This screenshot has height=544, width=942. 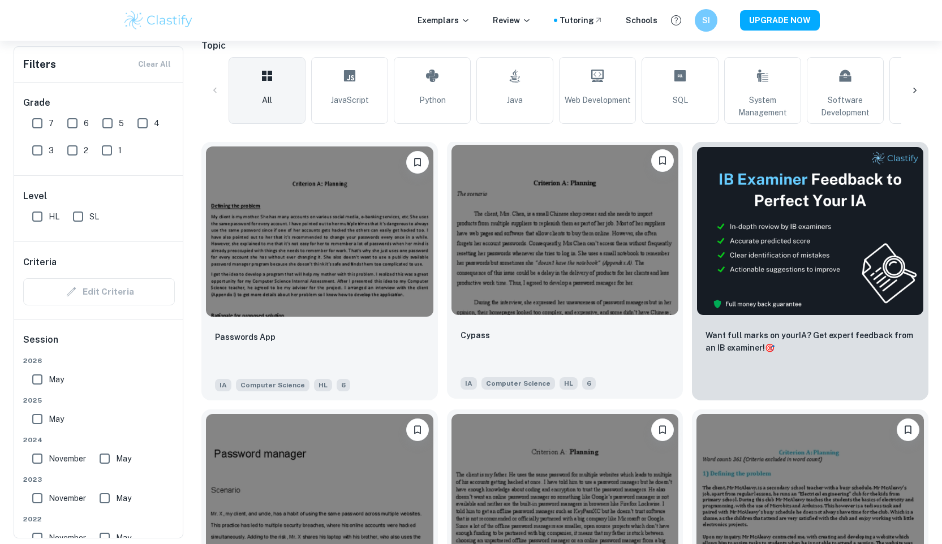 What do you see at coordinates (706, 20) in the screenshot?
I see `button: SI` at bounding box center [706, 20].